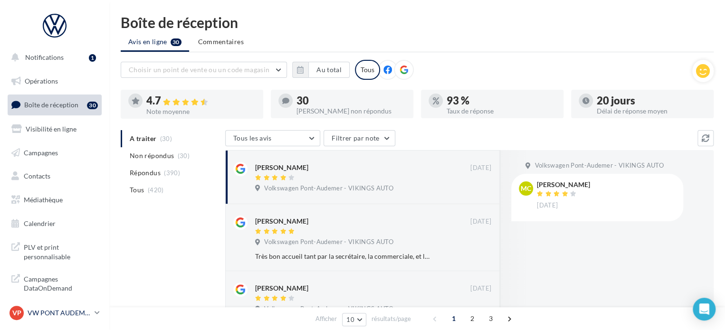  Describe the element at coordinates (350, 320) in the screenshot. I see `span: 10` at that location.